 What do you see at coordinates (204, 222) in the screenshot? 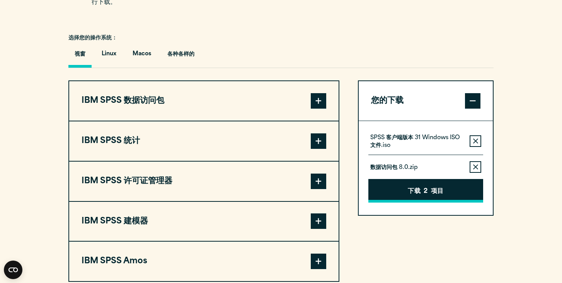
I see `button: IBM SPSS 建模器` at bounding box center [204, 222].